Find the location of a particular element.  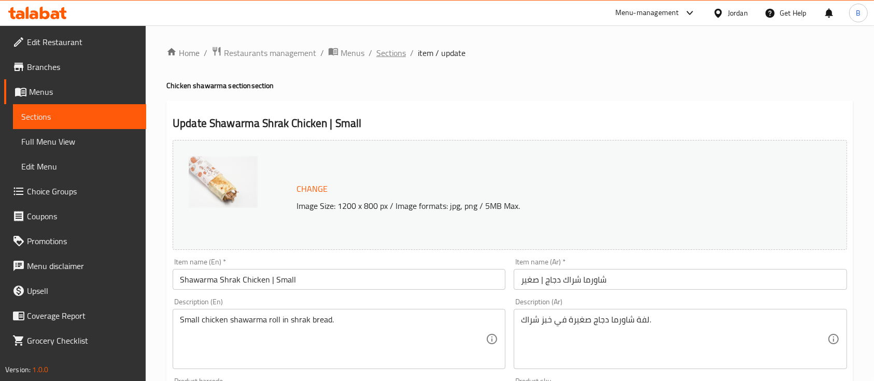

span: Coverage Report is located at coordinates (82, 316).